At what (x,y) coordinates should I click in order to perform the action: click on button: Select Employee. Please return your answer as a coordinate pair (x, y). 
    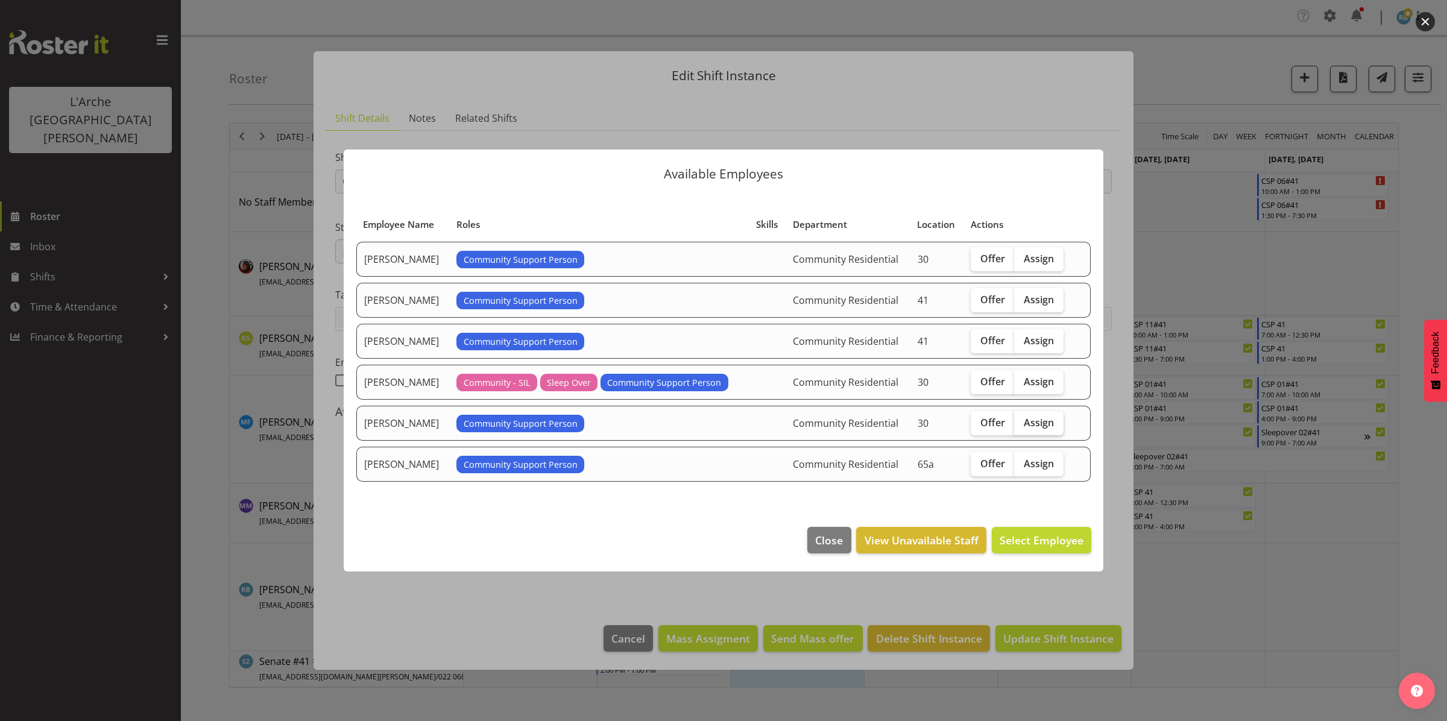
    Looking at the image, I should click on (1041, 540).